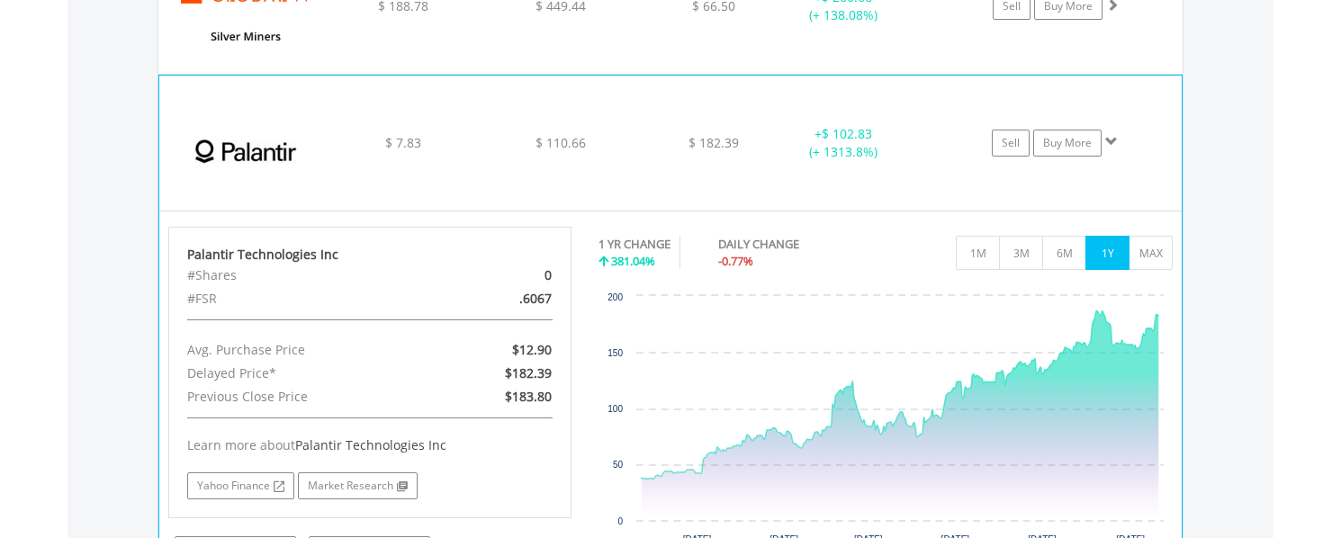  Describe the element at coordinates (1150, 253) in the screenshot. I see `button: MAX` at that location.